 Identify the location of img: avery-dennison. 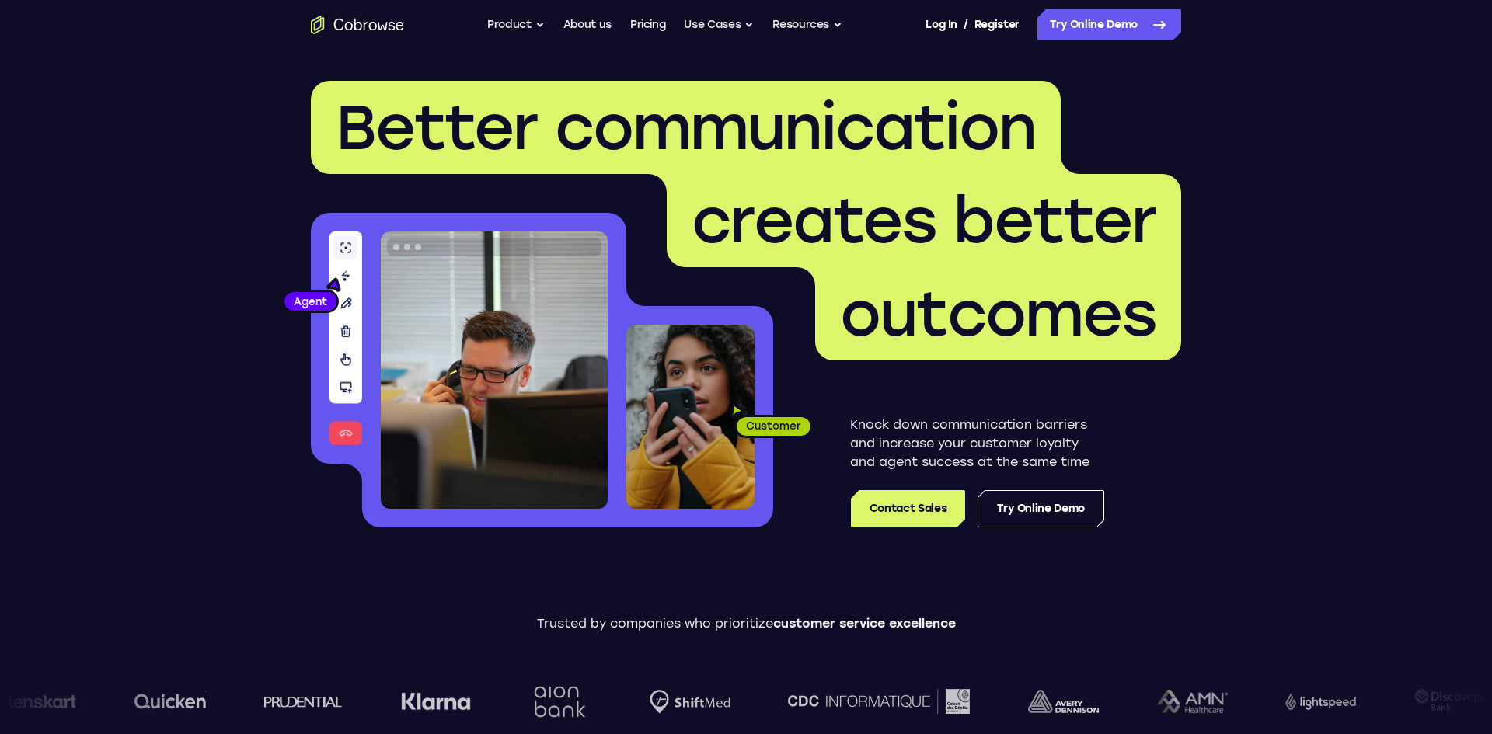
(1062, 701).